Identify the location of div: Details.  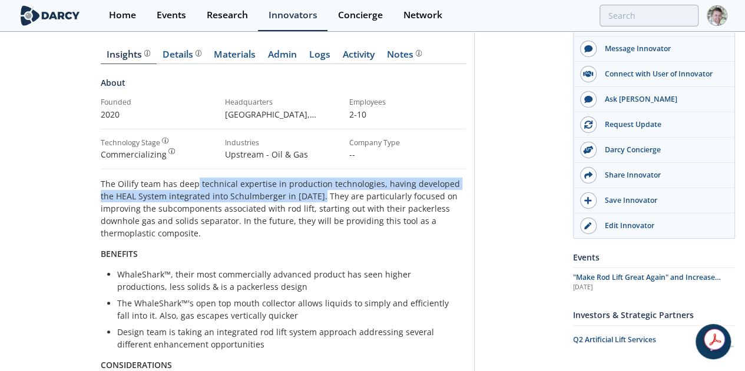
(182, 55).